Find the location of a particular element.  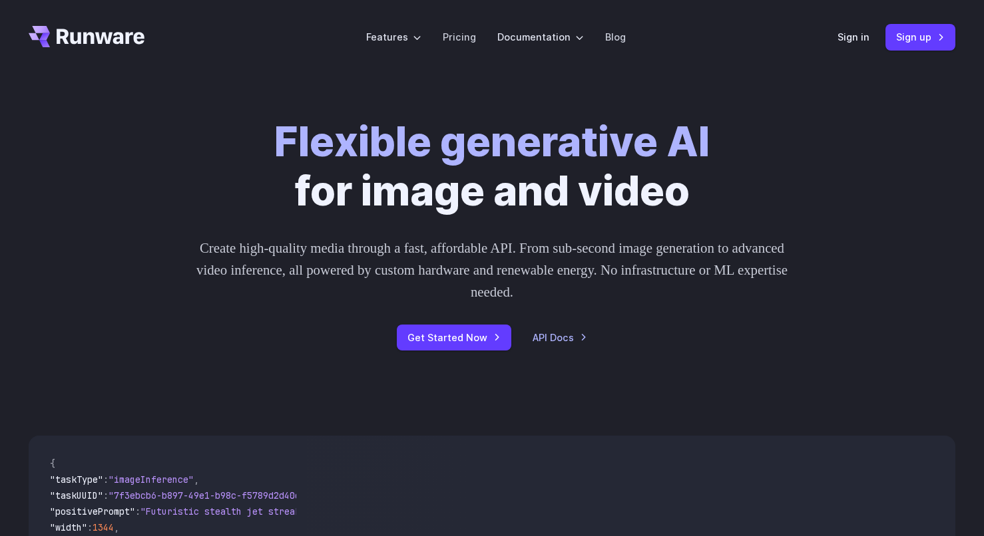

a: Sign in is located at coordinates (853, 37).